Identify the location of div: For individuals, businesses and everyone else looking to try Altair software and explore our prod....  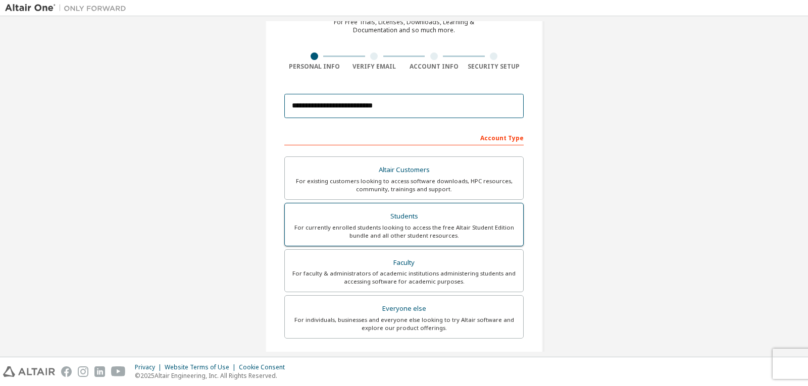
(404, 324).